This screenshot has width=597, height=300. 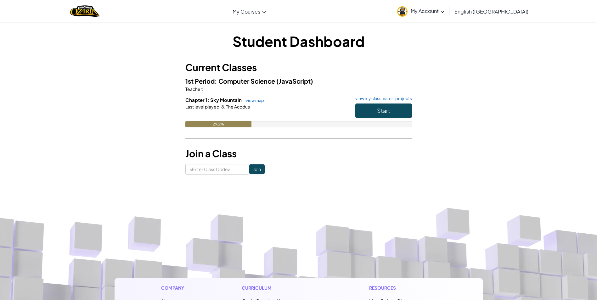 What do you see at coordinates (280, 288) in the screenshot?
I see `h1: Curriculum` at bounding box center [280, 288].